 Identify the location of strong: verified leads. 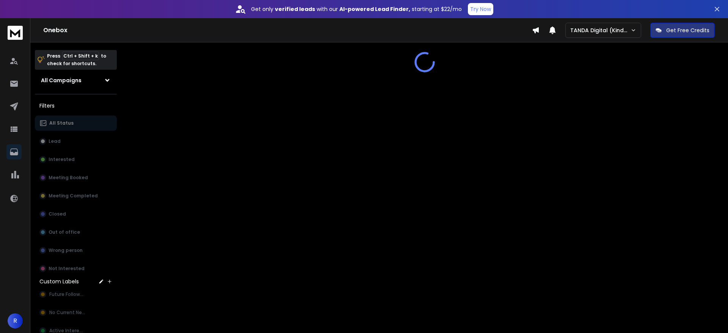
(295, 9).